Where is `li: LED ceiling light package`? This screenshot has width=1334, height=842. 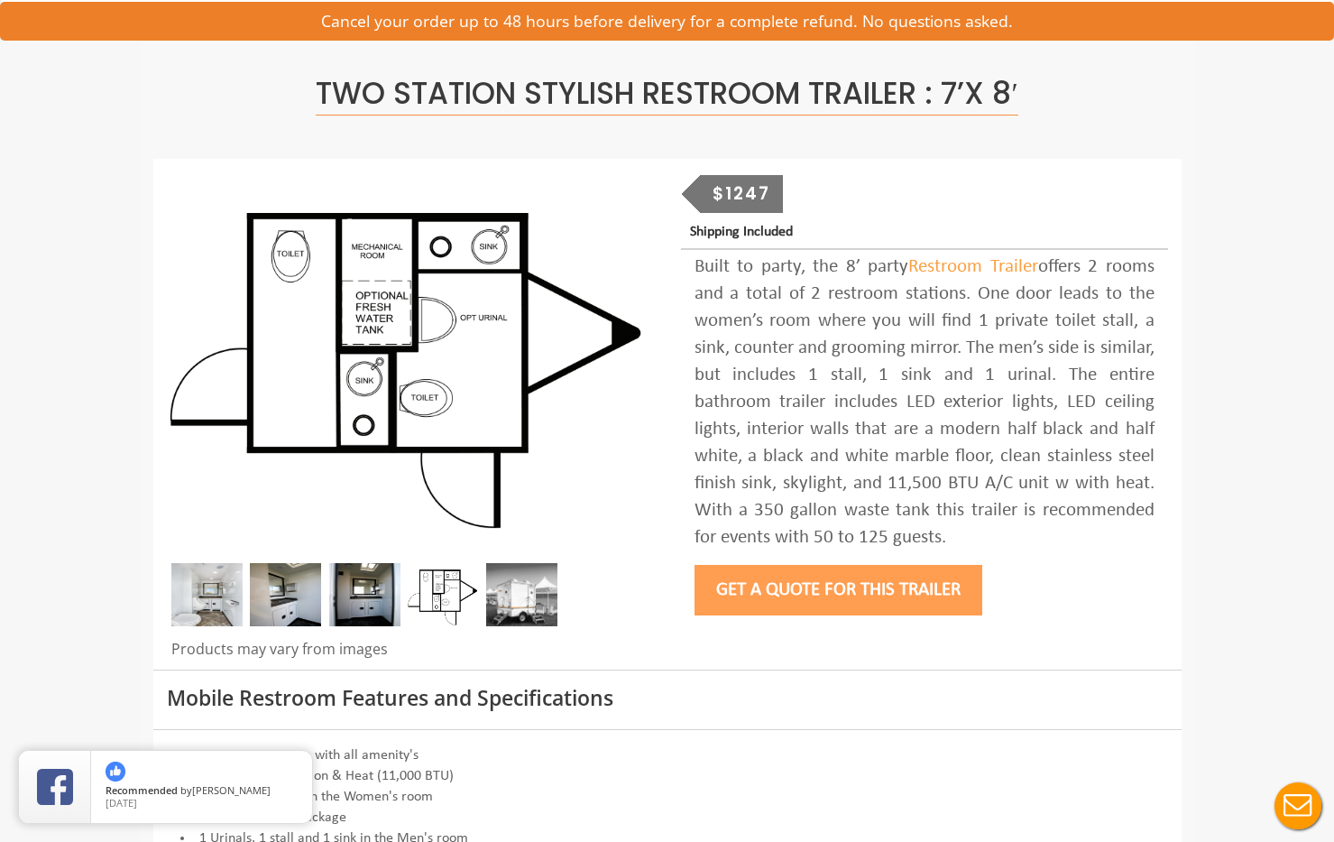 li: LED ceiling light package is located at coordinates (667, 817).